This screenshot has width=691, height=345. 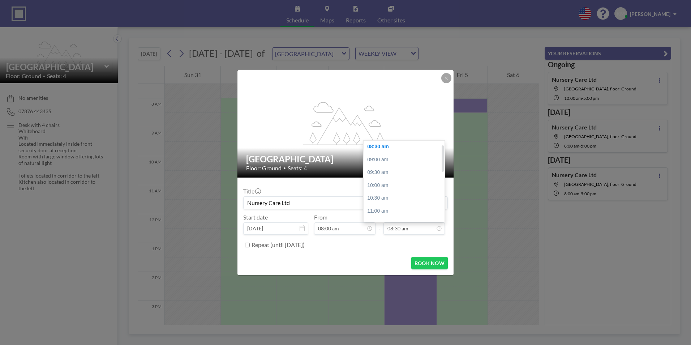 I want to click on div: 10:00 am, so click(x=406, y=185).